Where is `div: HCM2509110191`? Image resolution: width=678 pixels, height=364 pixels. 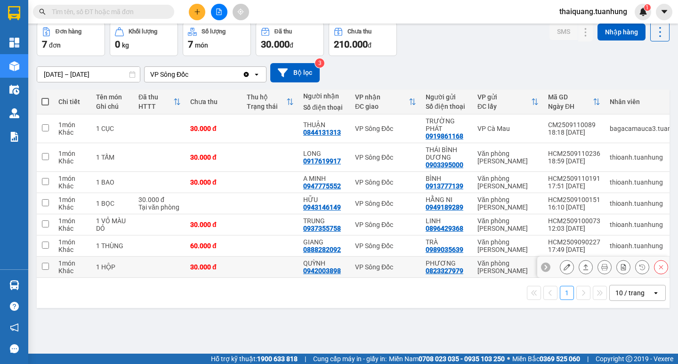 div: HCM2509110191 is located at coordinates (574, 178).